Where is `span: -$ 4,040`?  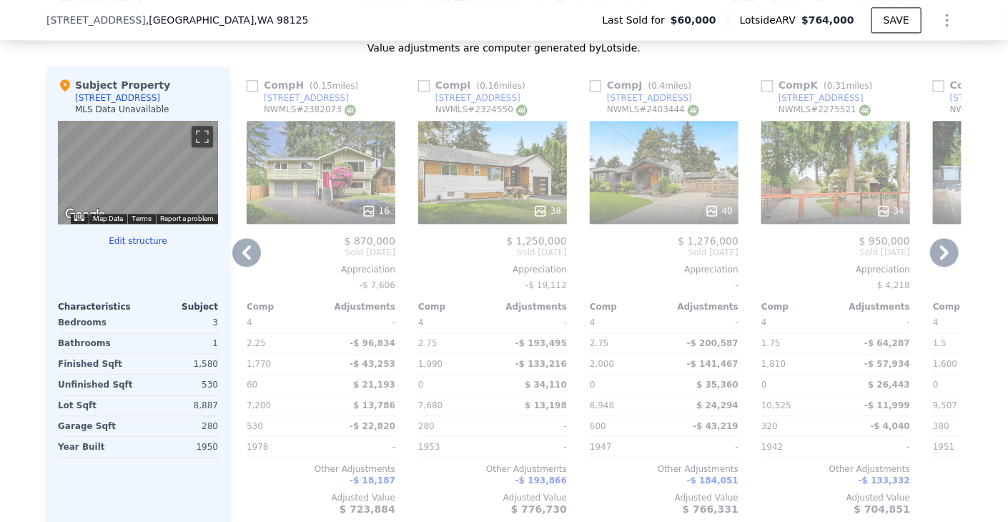 span: -$ 4,040 is located at coordinates (890, 426).